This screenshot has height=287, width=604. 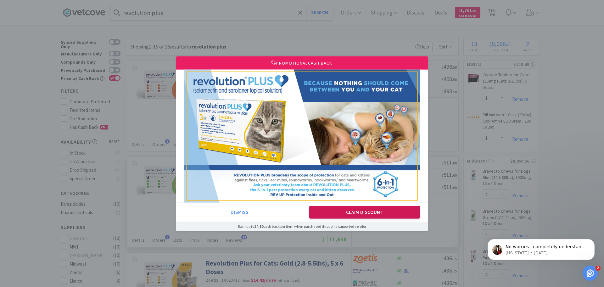 I want to click on span: 2, so click(x=598, y=268).